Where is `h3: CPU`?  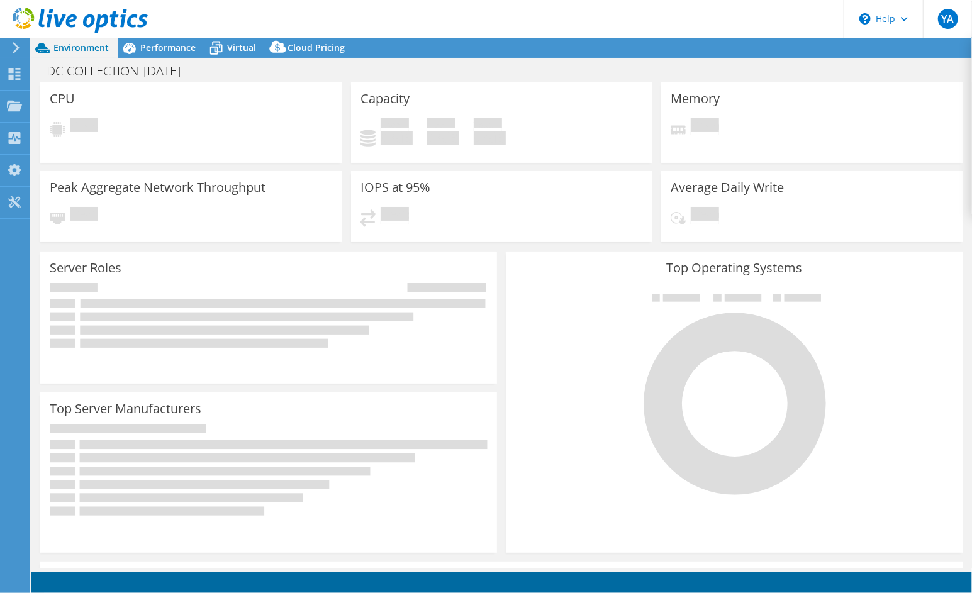 h3: CPU is located at coordinates (62, 99).